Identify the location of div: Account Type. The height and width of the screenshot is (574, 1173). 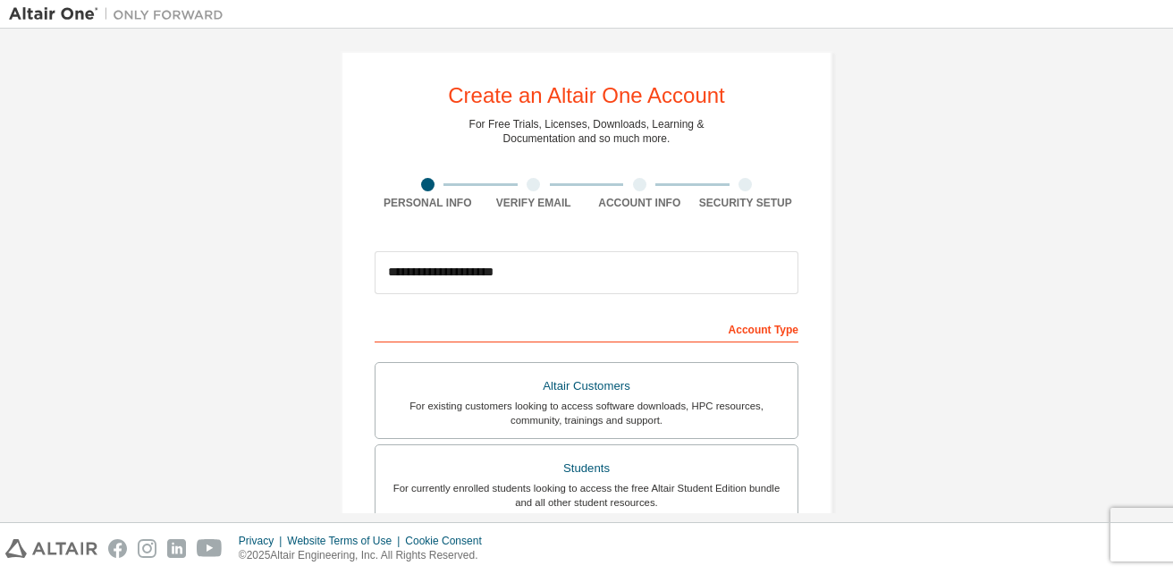
(586, 328).